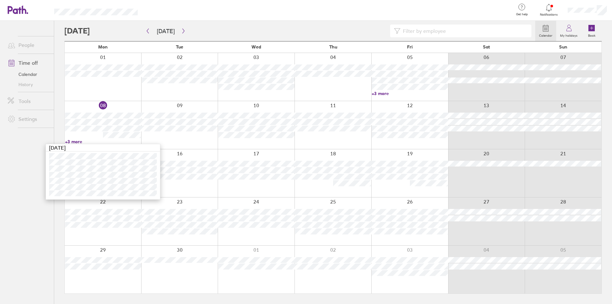 The height and width of the screenshot is (304, 612). Describe the element at coordinates (464, 31) in the screenshot. I see `input: Filter by employee` at that location.